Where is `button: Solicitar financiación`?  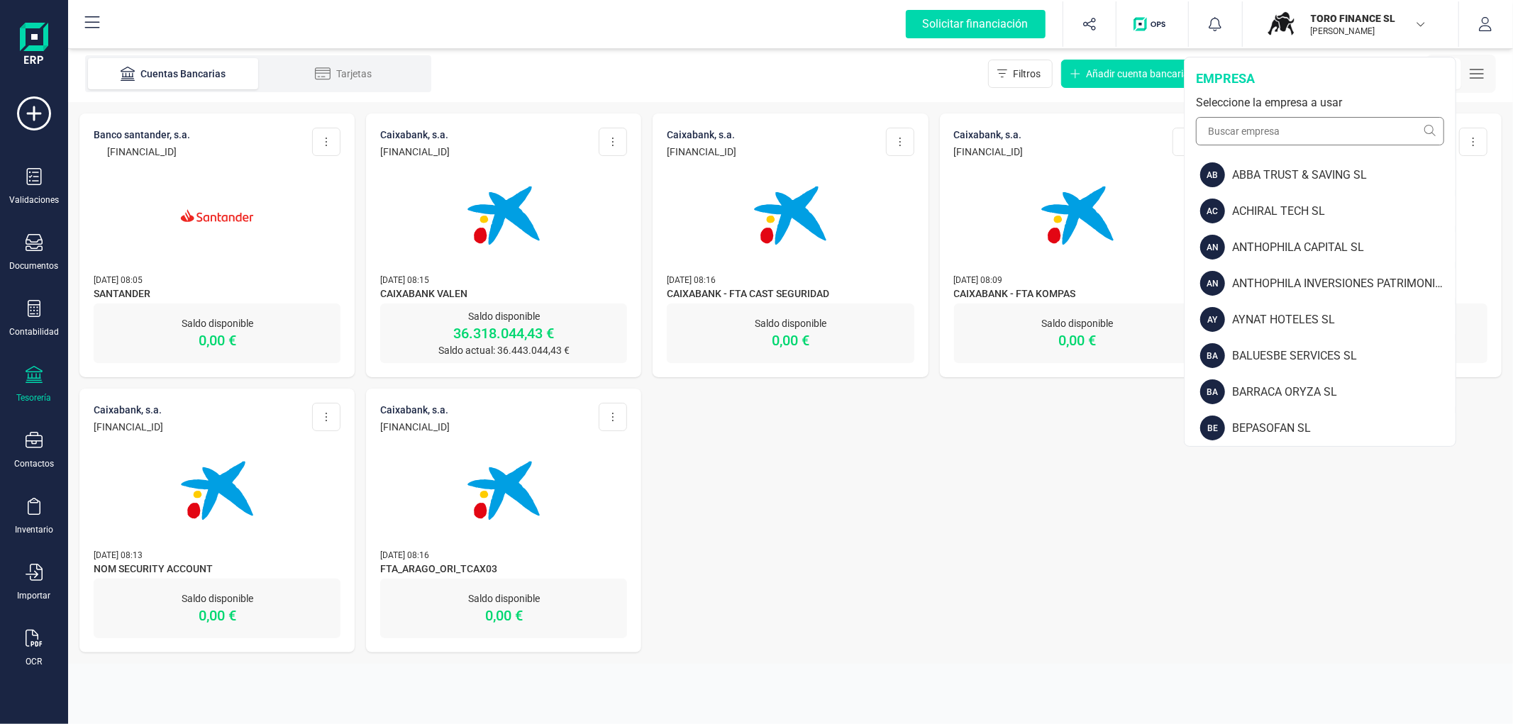
button: Solicitar financiación is located at coordinates (975, 24).